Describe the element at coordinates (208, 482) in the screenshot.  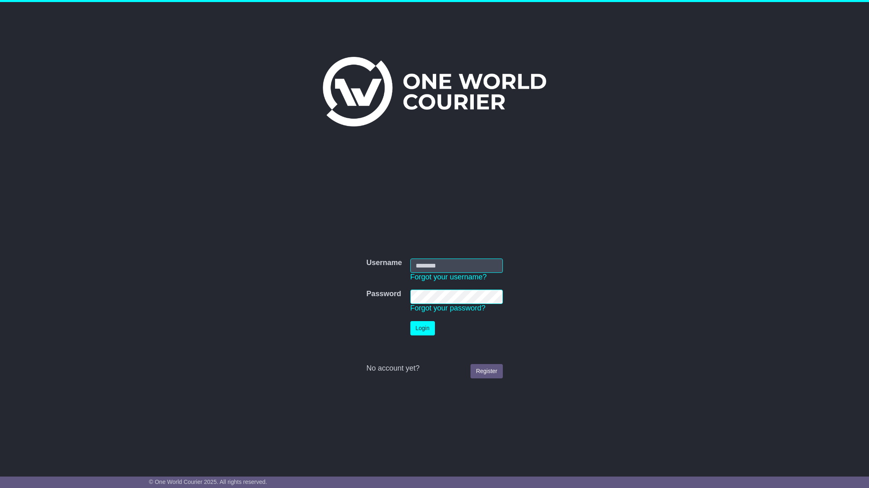
I see `span: © One World Courier 2025. All rights reserved.` at that location.